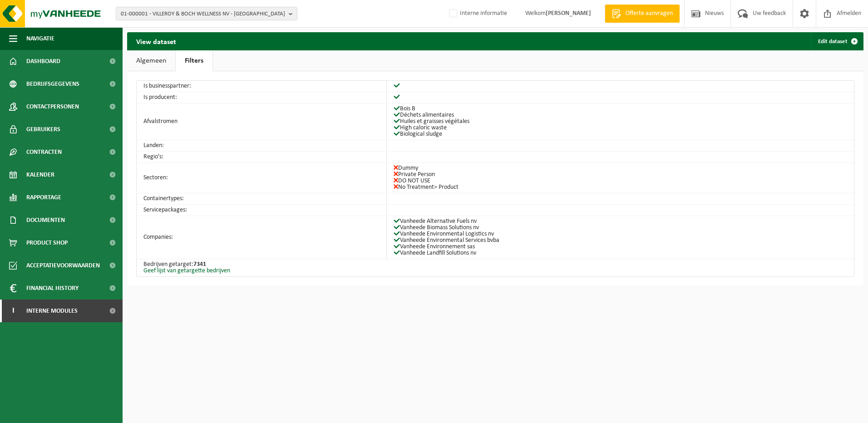 The image size is (868, 423). What do you see at coordinates (43, 61) in the screenshot?
I see `span: Dashboard` at bounding box center [43, 61].